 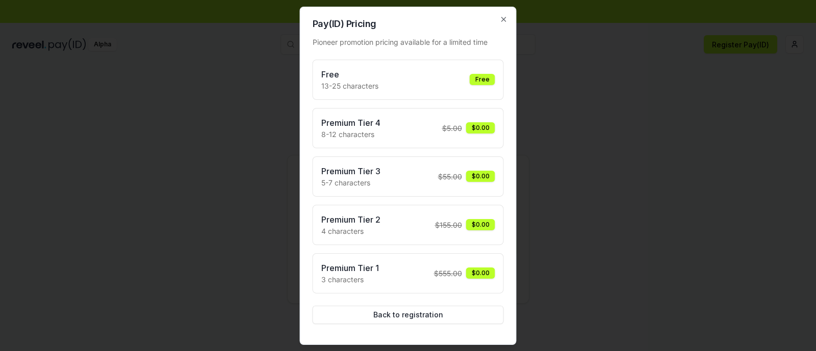 What do you see at coordinates (351, 171) in the screenshot?
I see `h3: Premium Tier 3` at bounding box center [351, 171].